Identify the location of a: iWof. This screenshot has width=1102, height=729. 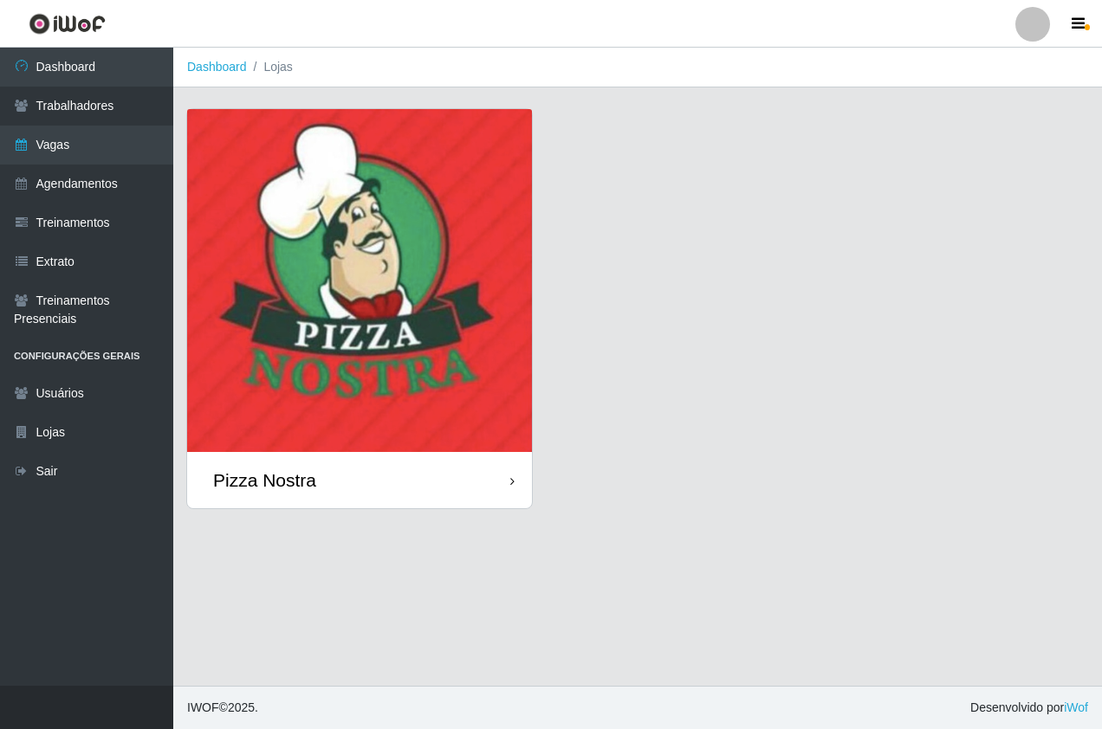
(1076, 708).